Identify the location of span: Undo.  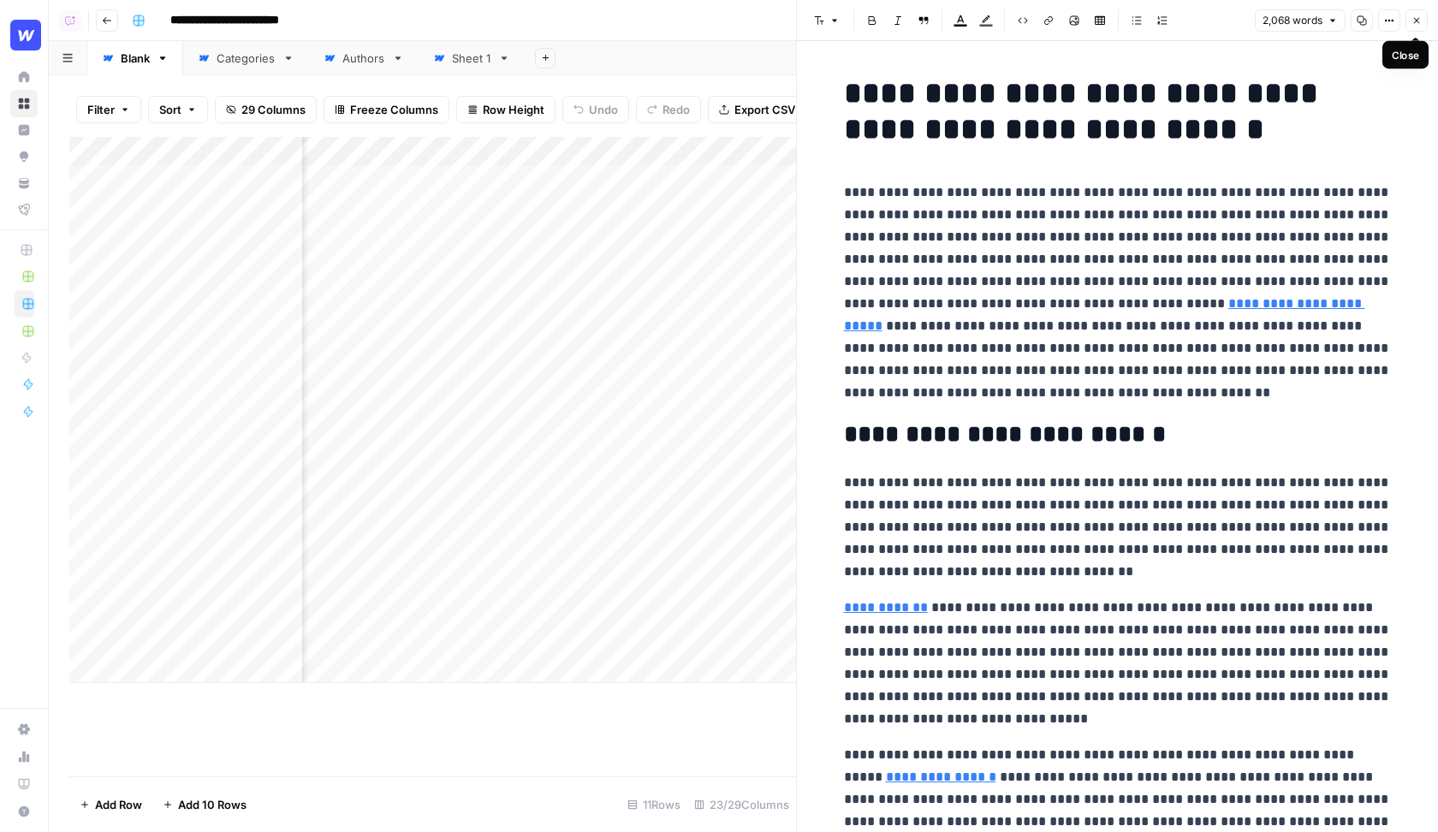
(603, 110).